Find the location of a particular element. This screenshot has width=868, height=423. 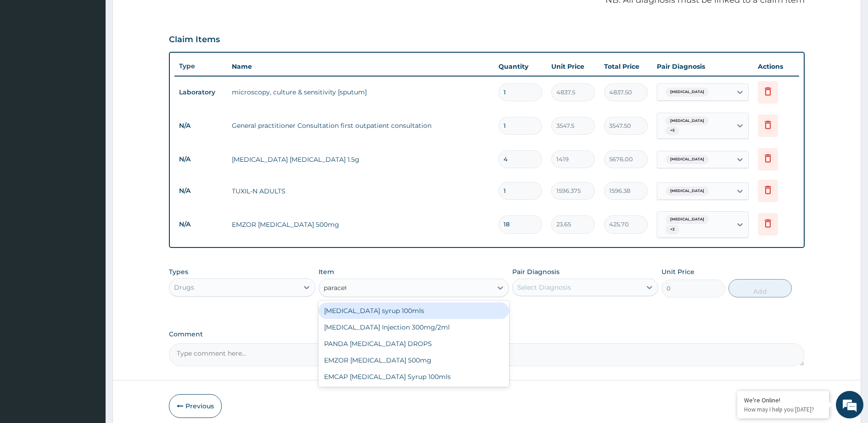

label: Item is located at coordinates (326, 272).